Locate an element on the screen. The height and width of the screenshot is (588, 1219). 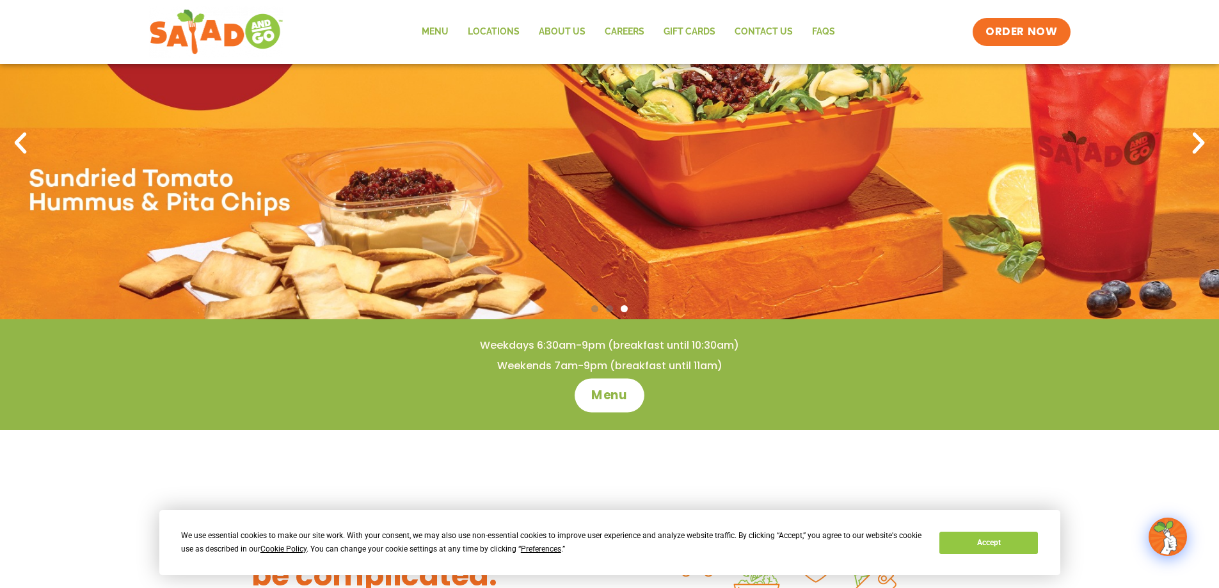
span: Menu is located at coordinates (609, 395).